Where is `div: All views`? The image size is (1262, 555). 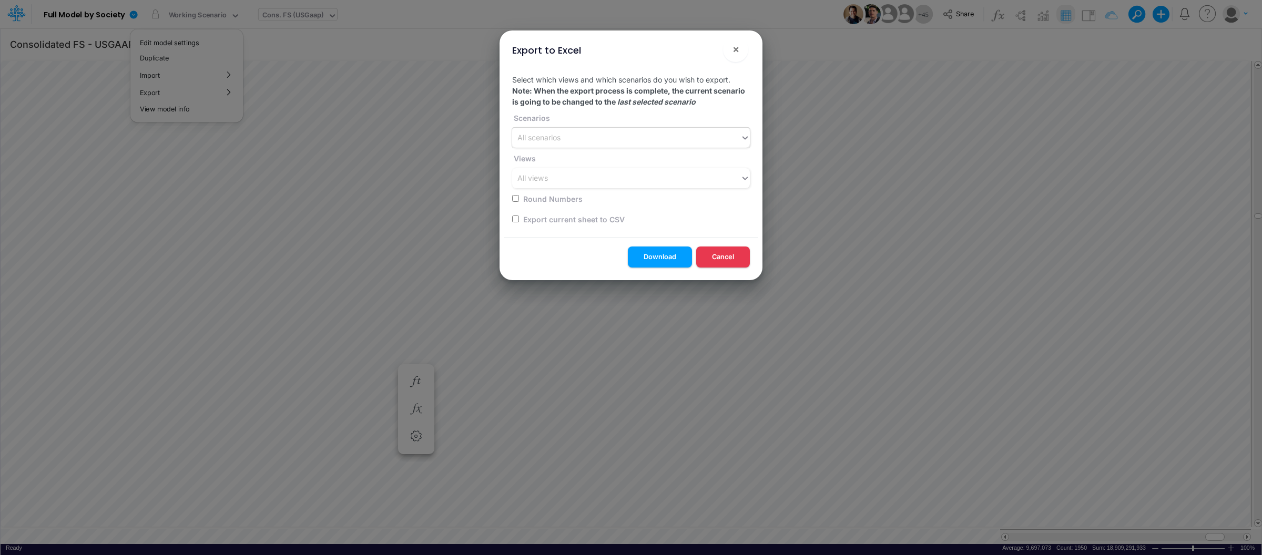
div: All views is located at coordinates (533, 178).